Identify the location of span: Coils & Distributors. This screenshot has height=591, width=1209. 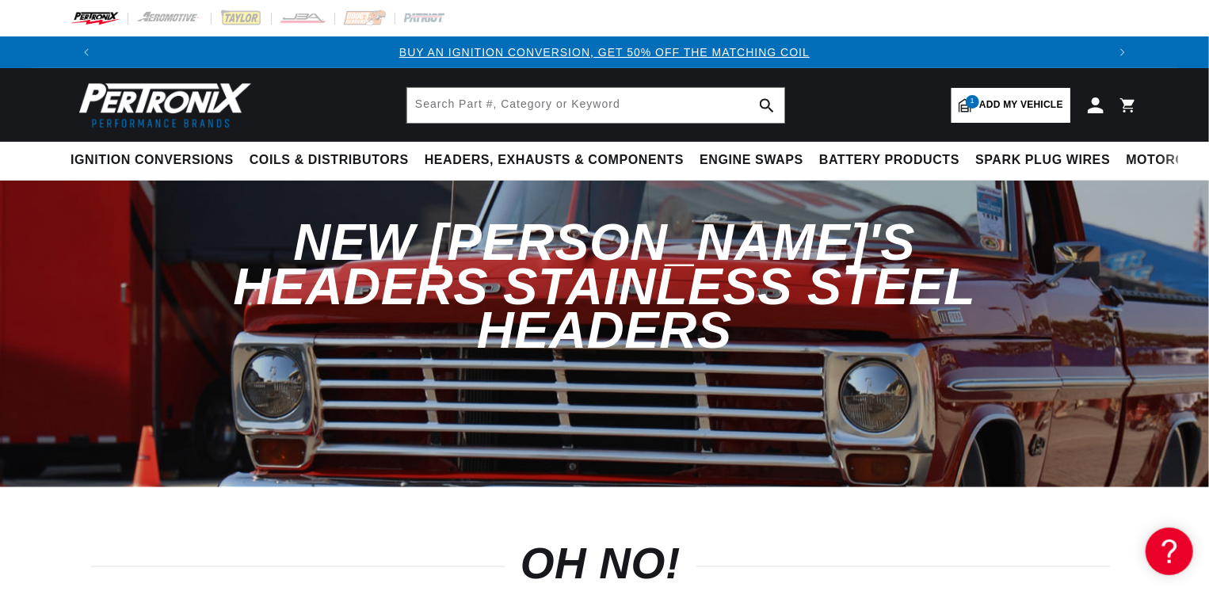
(329, 160).